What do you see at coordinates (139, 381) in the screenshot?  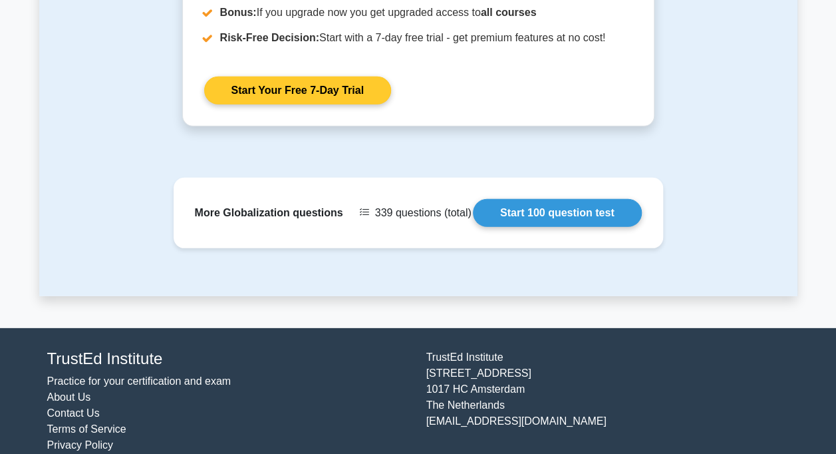 I see `a: Practice for your certification and exam` at bounding box center [139, 381].